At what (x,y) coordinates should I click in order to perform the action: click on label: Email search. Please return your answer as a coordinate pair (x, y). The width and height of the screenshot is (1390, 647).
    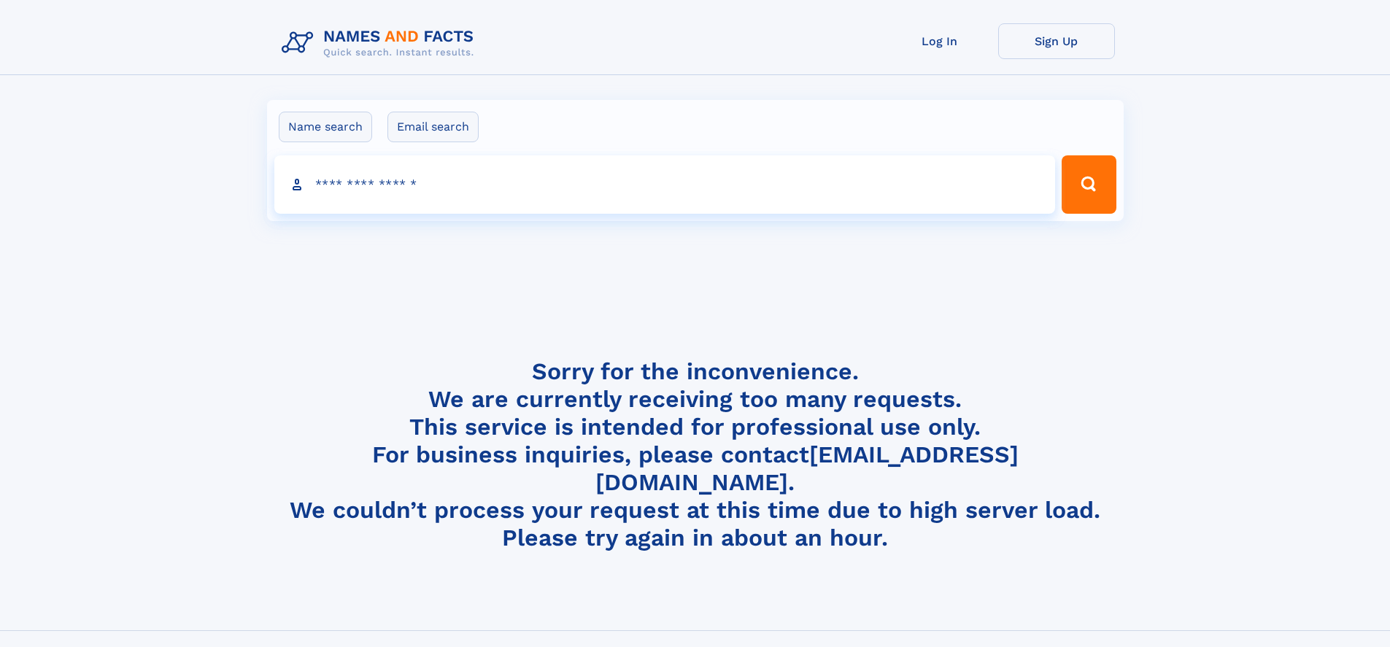
    Looking at the image, I should click on (433, 127).